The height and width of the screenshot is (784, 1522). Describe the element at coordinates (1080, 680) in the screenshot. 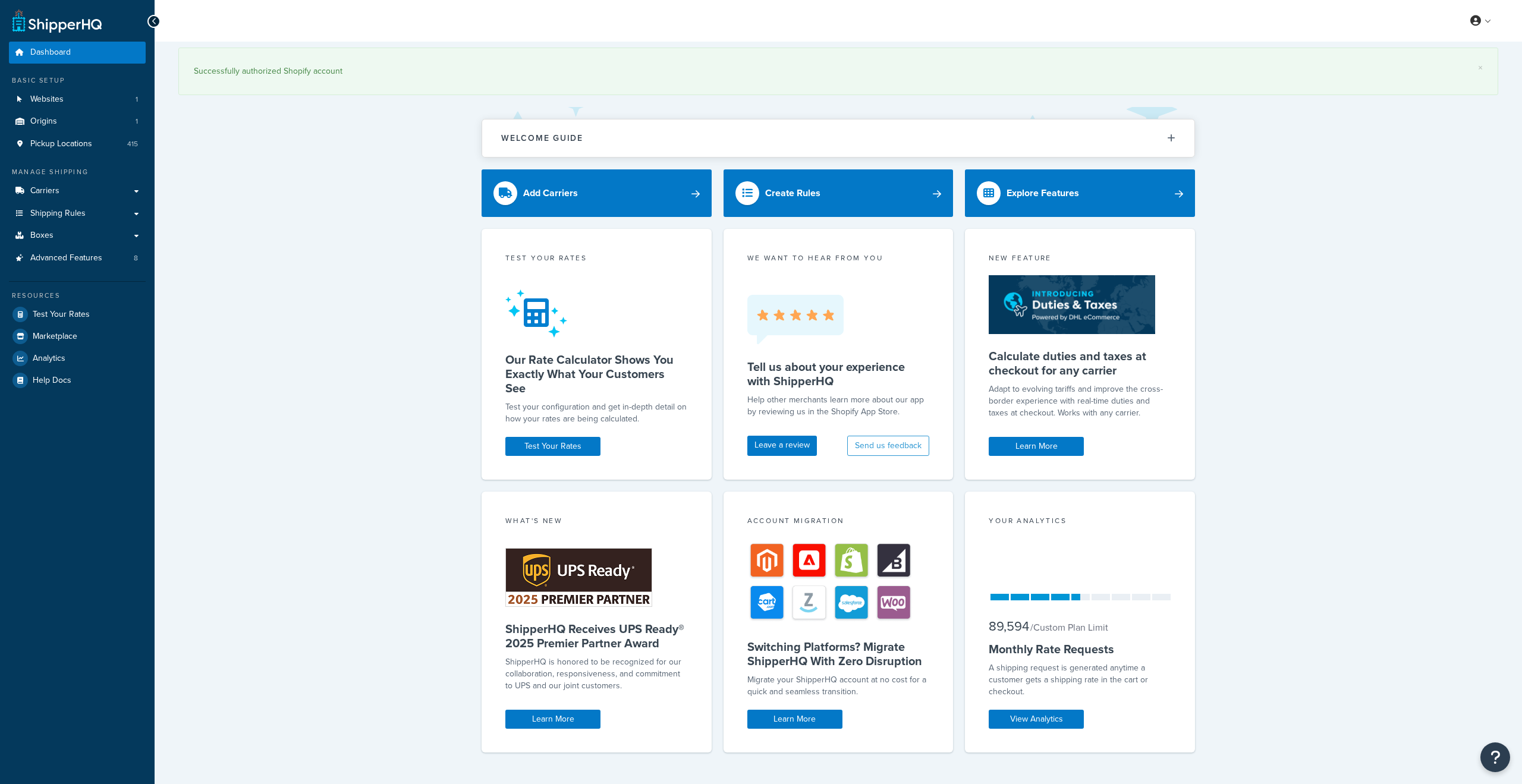

I see `div: A shipping request is generated anytime a customer gets a shipping rate in the cart or checkout.` at that location.